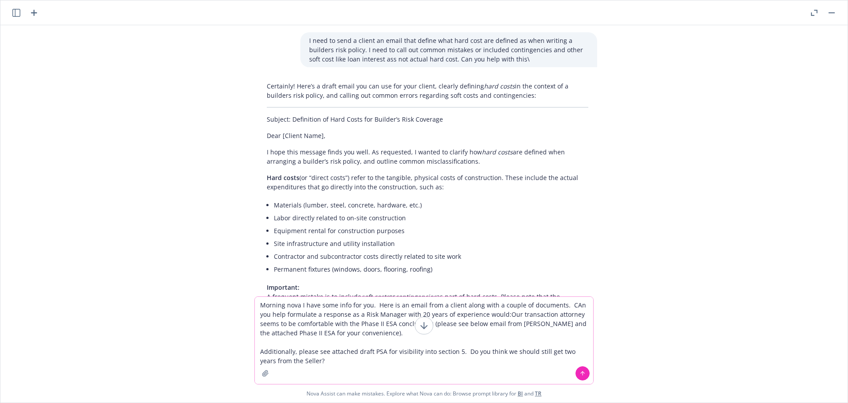 The width and height of the screenshot is (848, 403). Describe the element at coordinates (431, 205) in the screenshot. I see `li: Materials (lumber, steel, concrete, hardware, etc.)` at that location.